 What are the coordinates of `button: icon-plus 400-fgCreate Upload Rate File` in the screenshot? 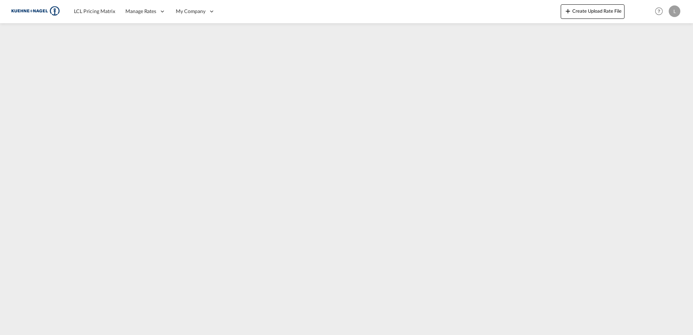 It's located at (592, 12).